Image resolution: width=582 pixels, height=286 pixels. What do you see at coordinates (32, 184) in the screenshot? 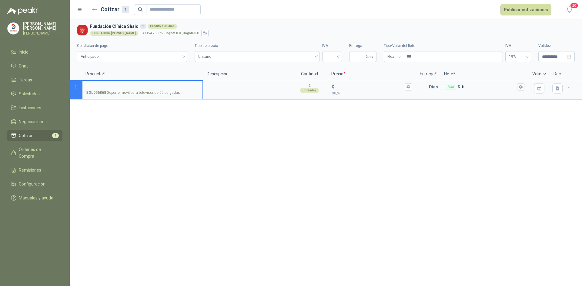
I see `span: Configuración` at bounding box center [32, 184].